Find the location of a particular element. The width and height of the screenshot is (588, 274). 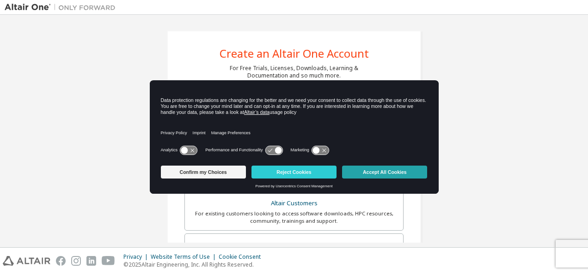

img: altair_logo.svg is located at coordinates (26, 261).